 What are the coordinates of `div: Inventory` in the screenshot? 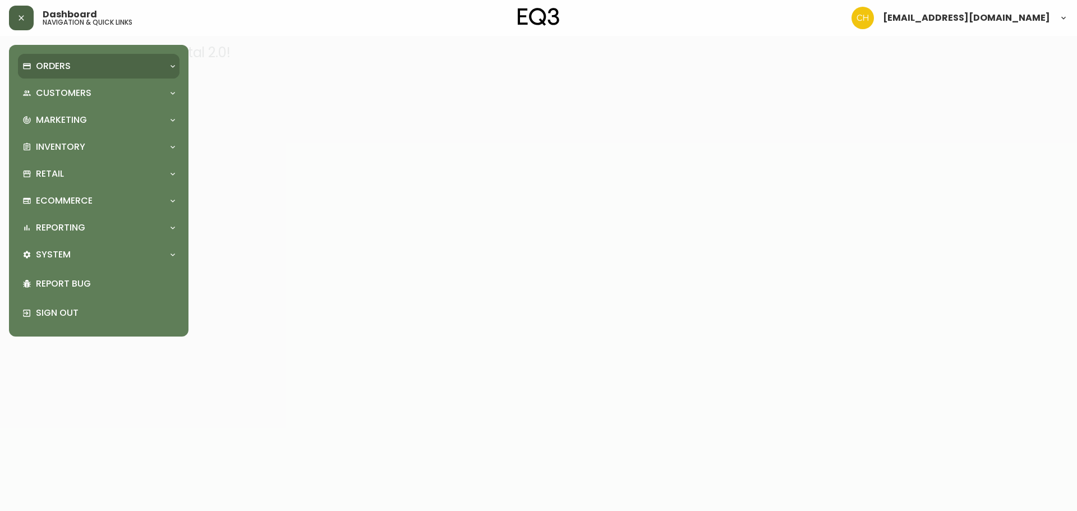 It's located at (99, 147).